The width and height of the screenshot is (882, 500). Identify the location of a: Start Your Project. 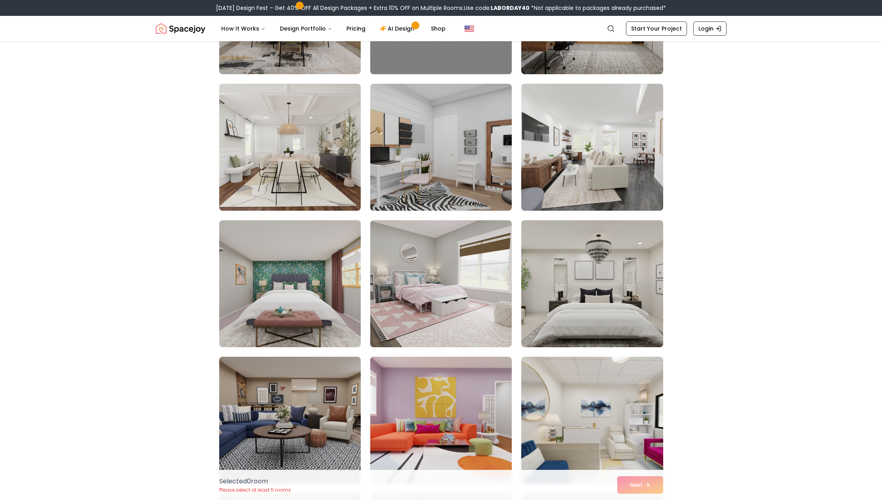
(657, 29).